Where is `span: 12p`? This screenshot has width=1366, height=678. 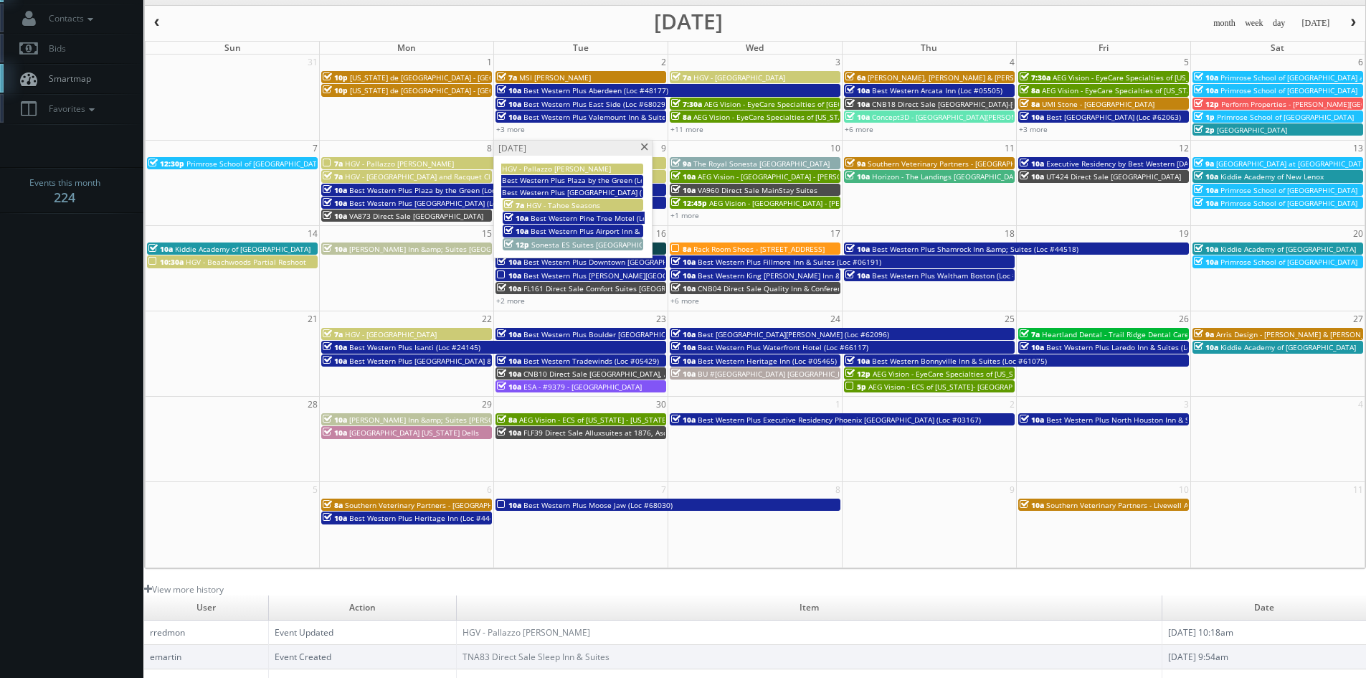 span: 12p is located at coordinates (858, 374).